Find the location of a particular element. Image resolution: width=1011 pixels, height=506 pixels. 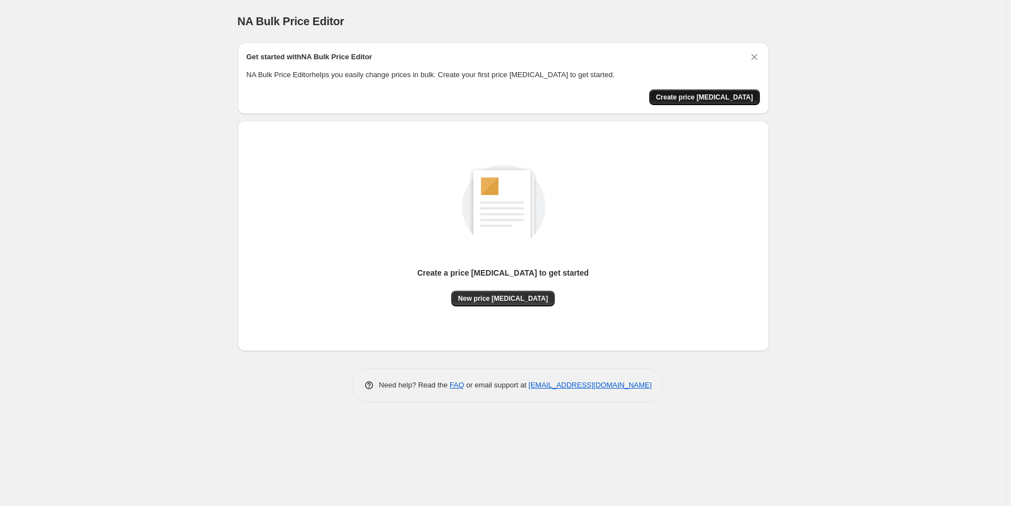

a: FAQ is located at coordinates (457, 385).